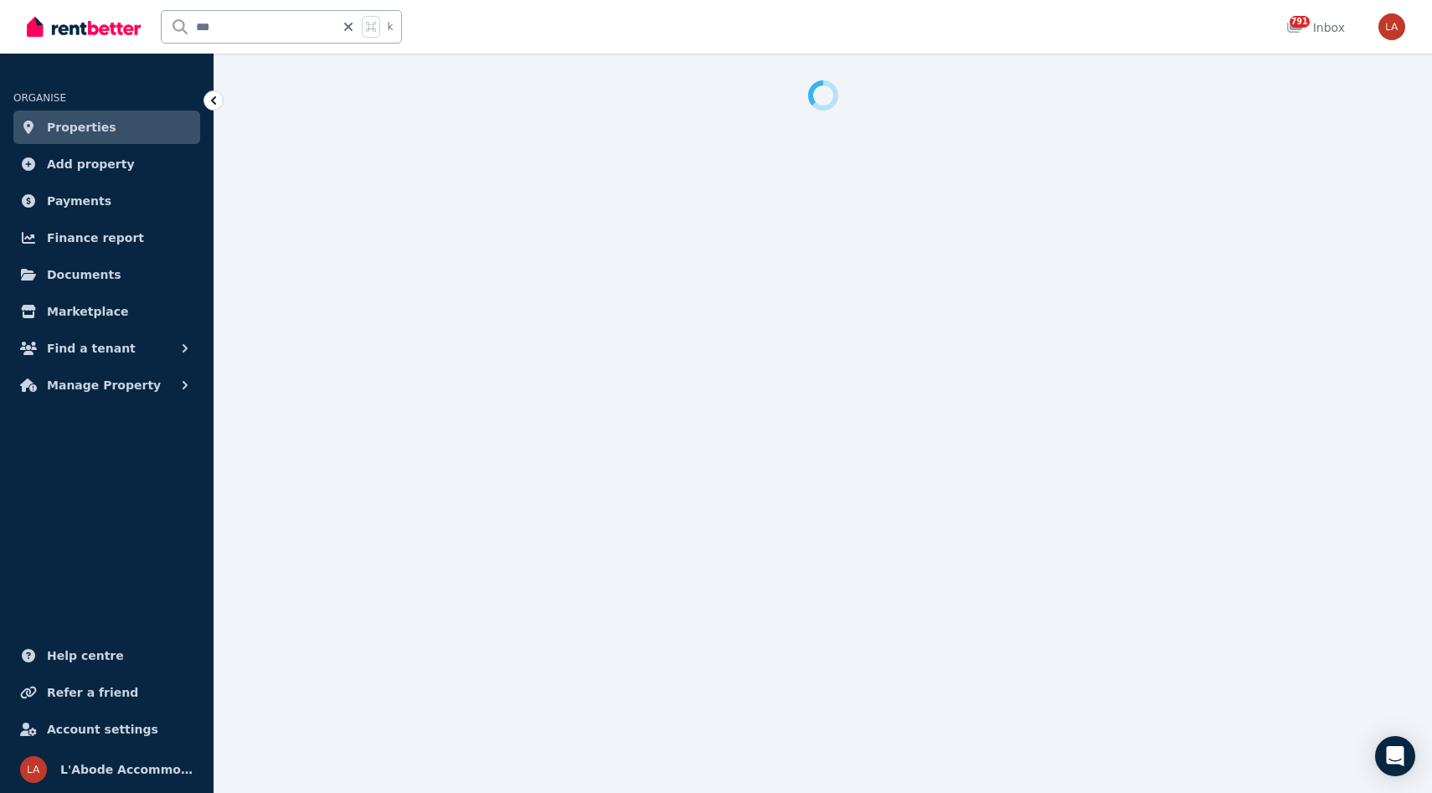 The height and width of the screenshot is (793, 1432). Describe the element at coordinates (102, 730) in the screenshot. I see `span: Account settings` at that location.